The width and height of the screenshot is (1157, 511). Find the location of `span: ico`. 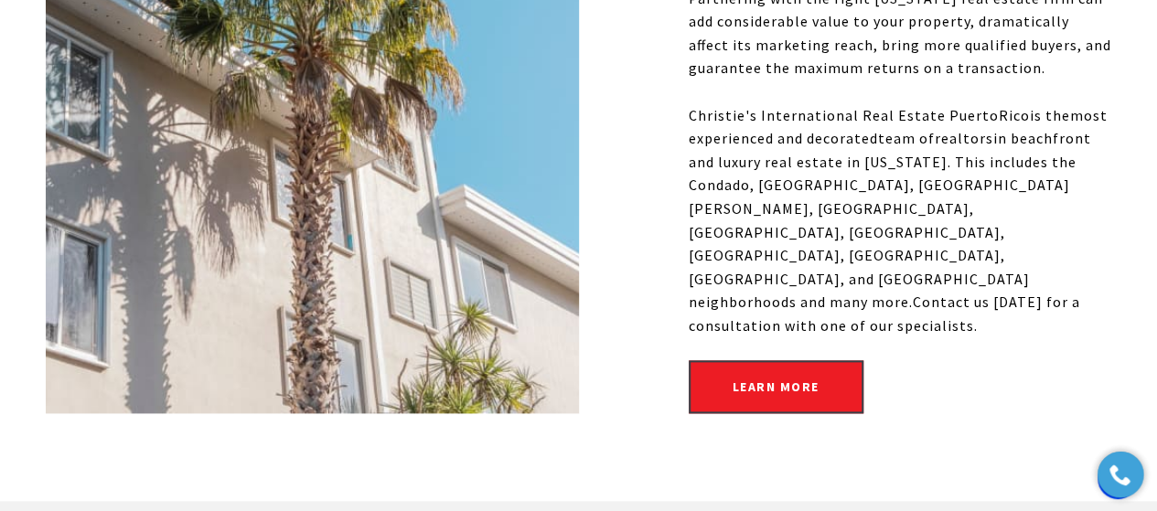

span: ico is located at coordinates (1019, 115).